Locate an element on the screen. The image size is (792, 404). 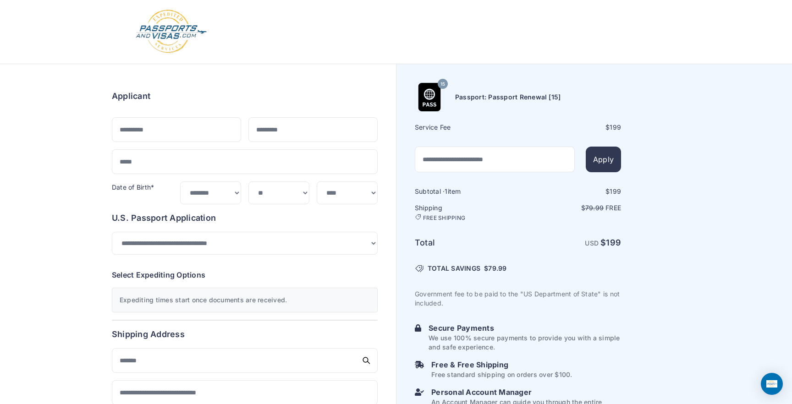
p: Government fee to be paid to the "US Department of State" is not included. is located at coordinates (518, 299).